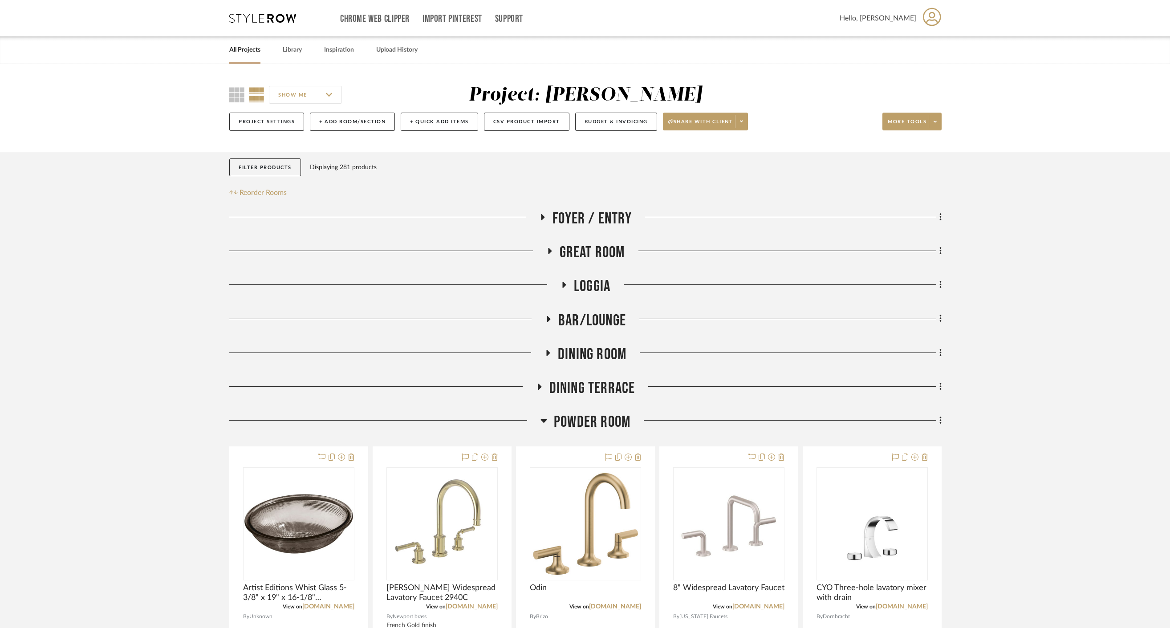  Describe the element at coordinates (352, 121) in the screenshot. I see `button: + Add Room/Section` at that location.